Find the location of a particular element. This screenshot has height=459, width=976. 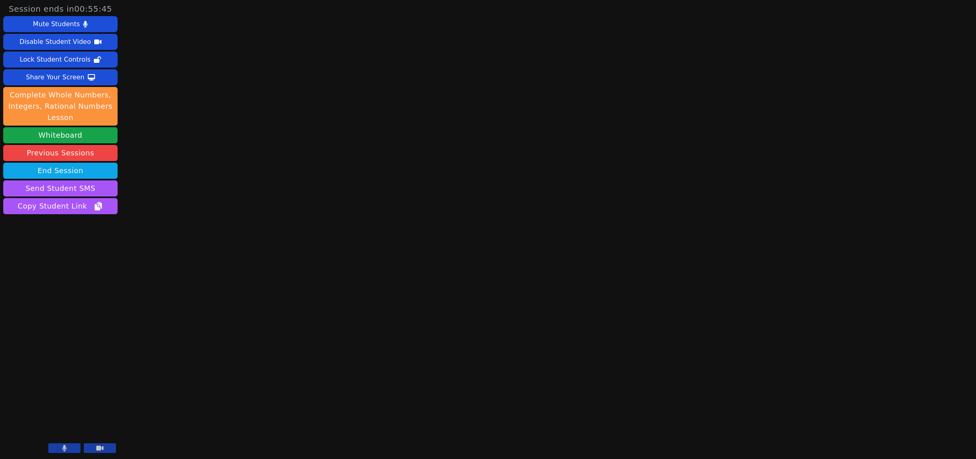

div: Mute Students is located at coordinates (56, 24).